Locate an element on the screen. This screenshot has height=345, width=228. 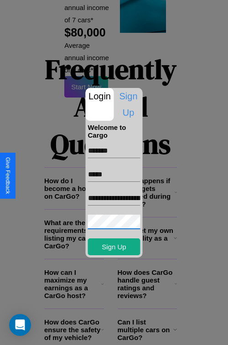
button: Sign Up is located at coordinates (114, 247).